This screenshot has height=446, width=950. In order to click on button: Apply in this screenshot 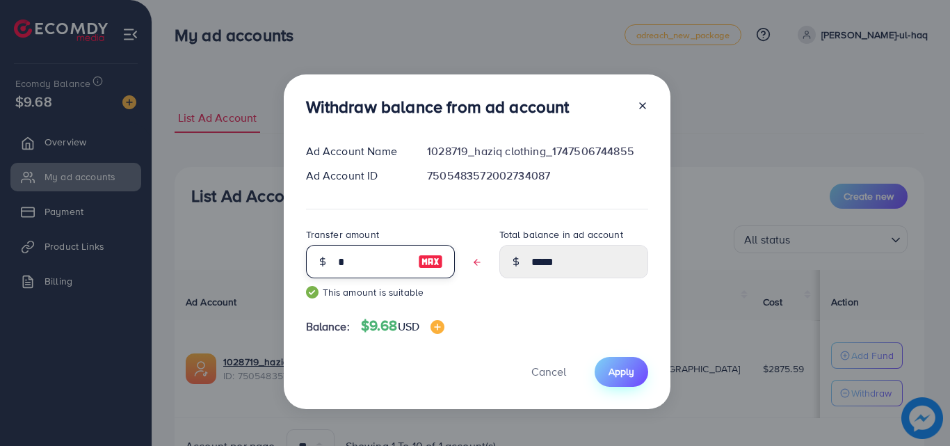, I will do `click(621, 371)`.